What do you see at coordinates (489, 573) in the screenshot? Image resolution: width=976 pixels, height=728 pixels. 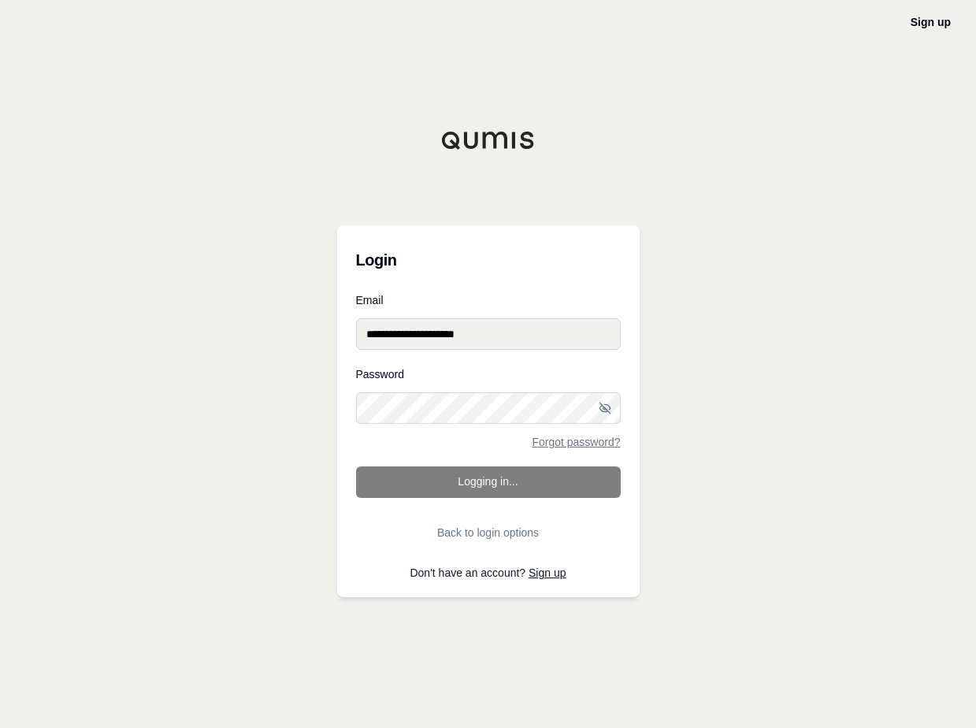 I see `p: Don't have an account?` at bounding box center [489, 573].